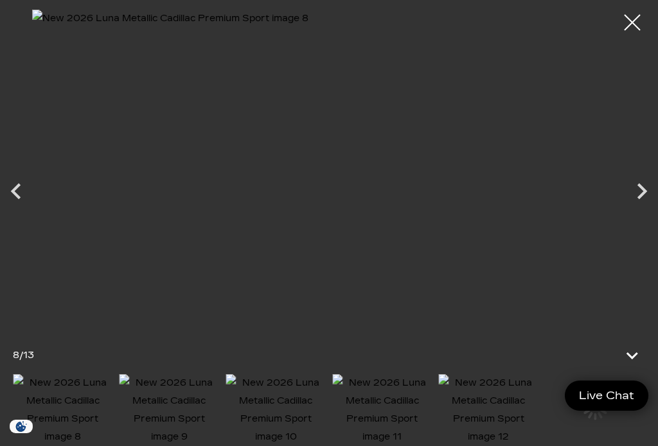 The height and width of the screenshot is (446, 658). What do you see at coordinates (21, 426) in the screenshot?
I see `img: Opt-Out Icon` at bounding box center [21, 426].